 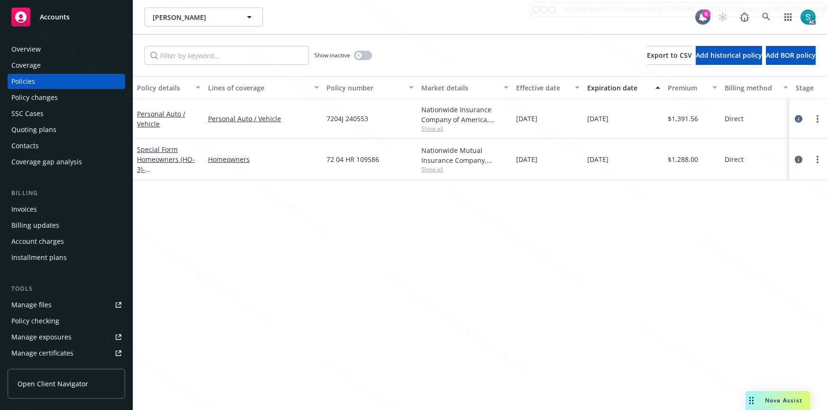 What do you see at coordinates (26, 65) in the screenshot?
I see `div: Coverage` at bounding box center [26, 65].